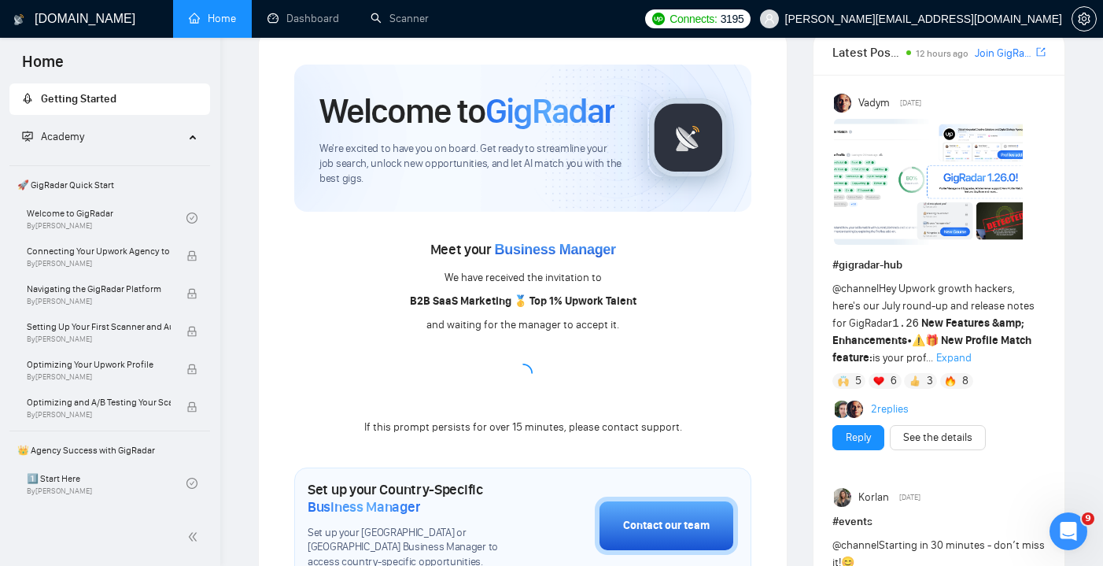 The image size is (1103, 566). What do you see at coordinates (843, 497) in the screenshot?
I see `img: Korlan` at bounding box center [843, 497].